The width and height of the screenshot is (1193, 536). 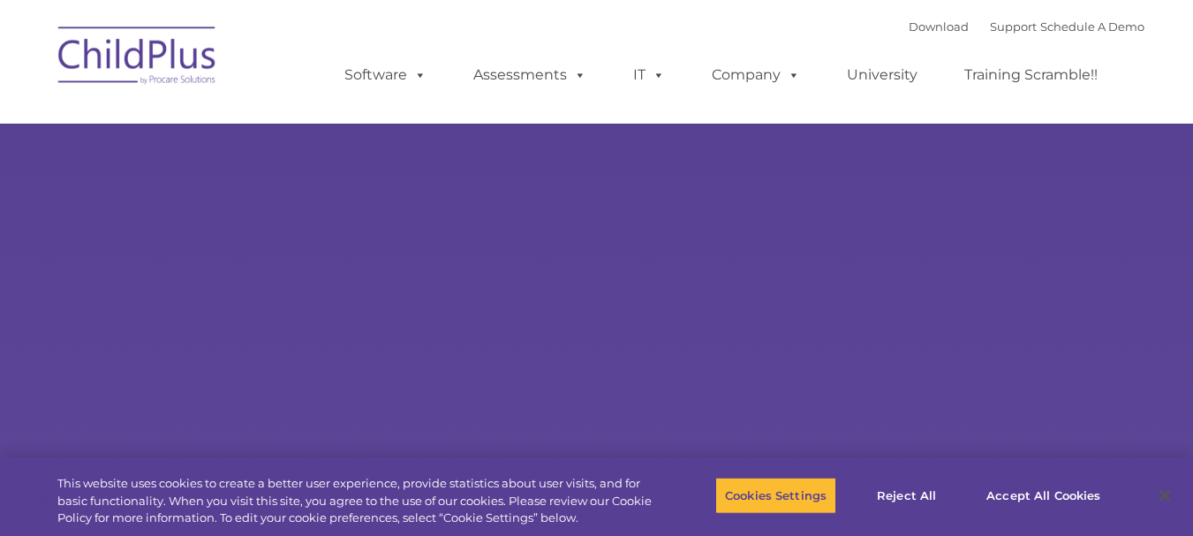 What do you see at coordinates (649, 75) in the screenshot?
I see `a: IT` at bounding box center [649, 75].